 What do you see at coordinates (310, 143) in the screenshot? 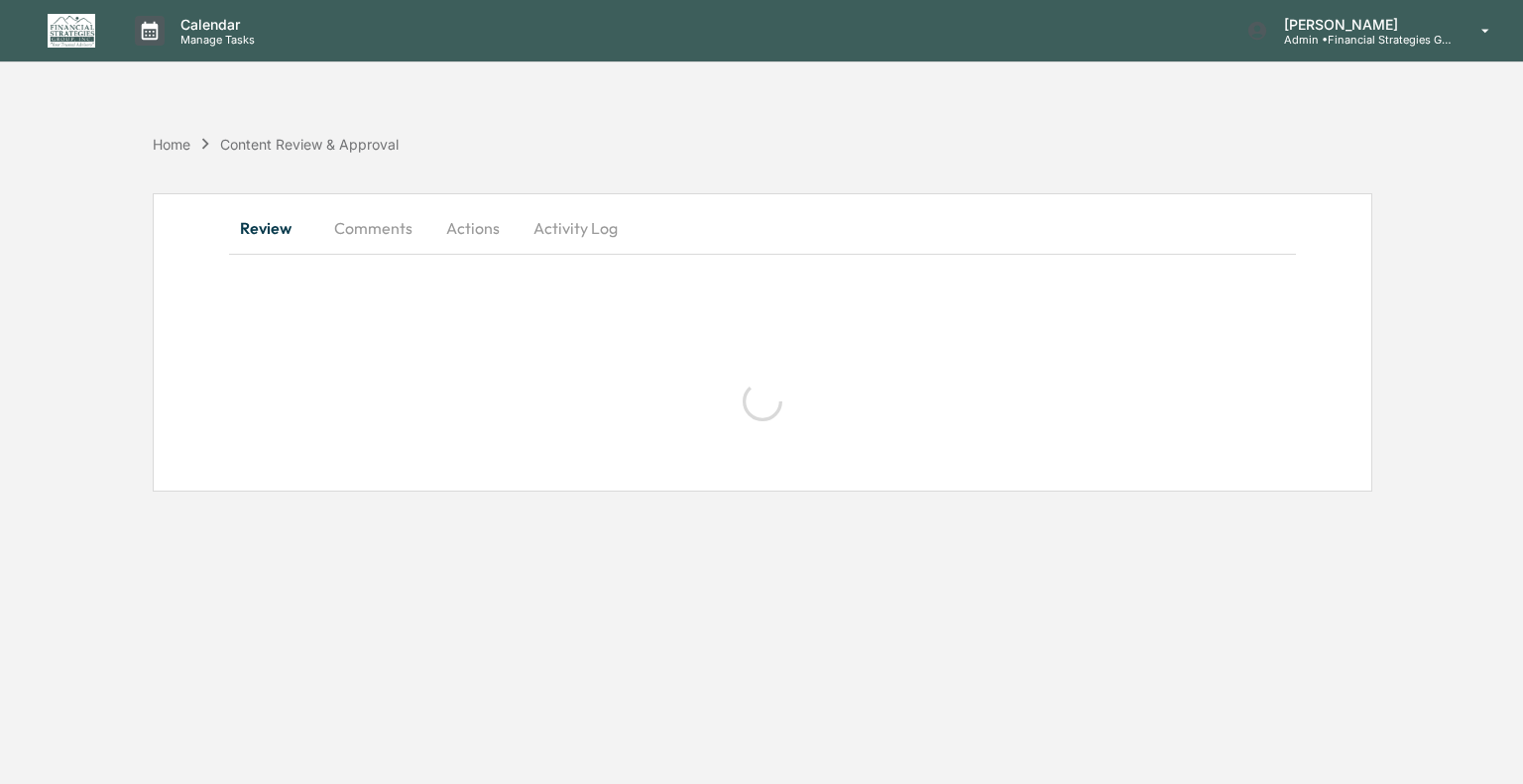
I see `div: Content Review & Approval` at bounding box center [310, 143].